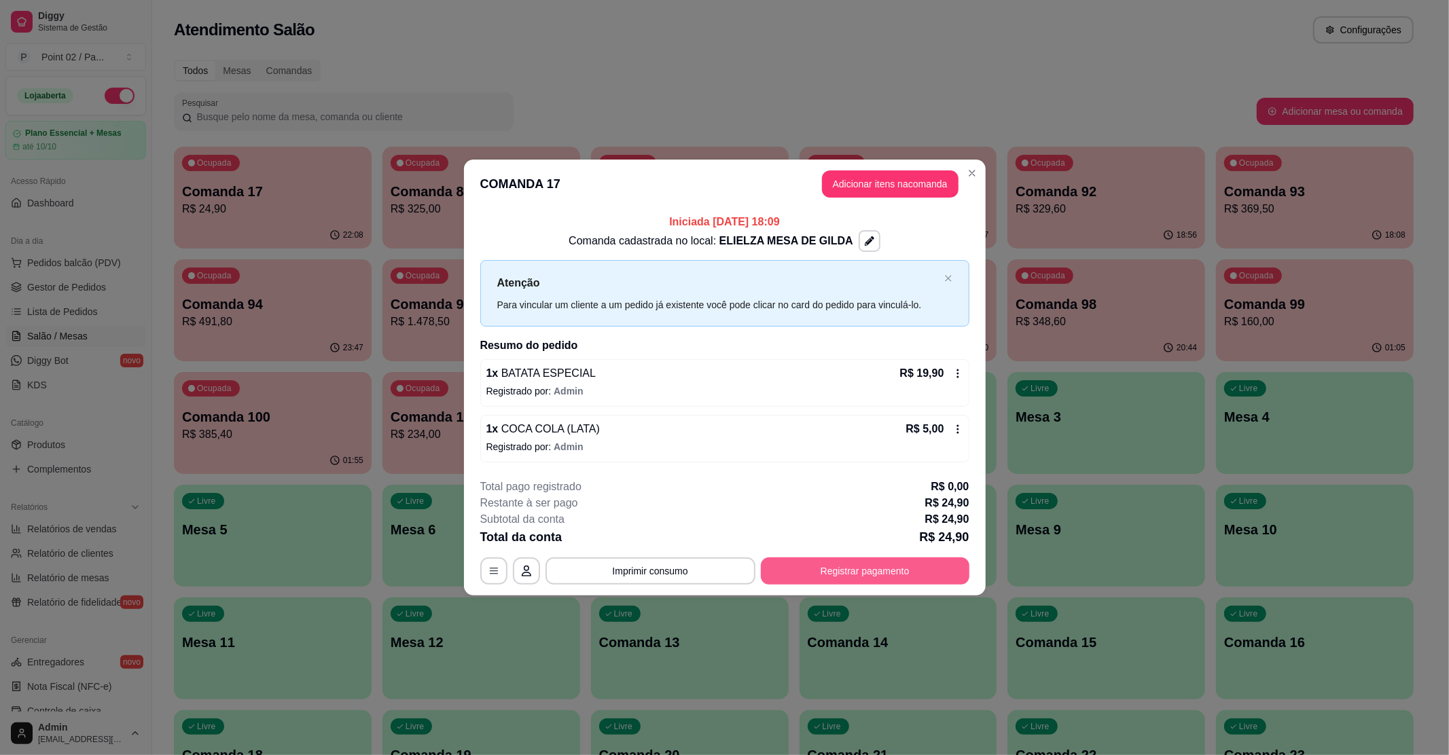  Describe the element at coordinates (725, 184) in the screenshot. I see `header: COMANDA 17` at that location.